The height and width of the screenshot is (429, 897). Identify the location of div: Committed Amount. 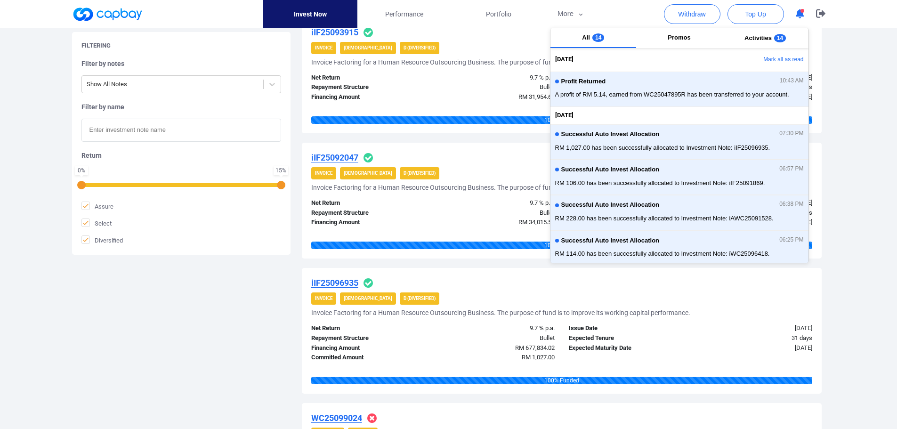
(369, 357).